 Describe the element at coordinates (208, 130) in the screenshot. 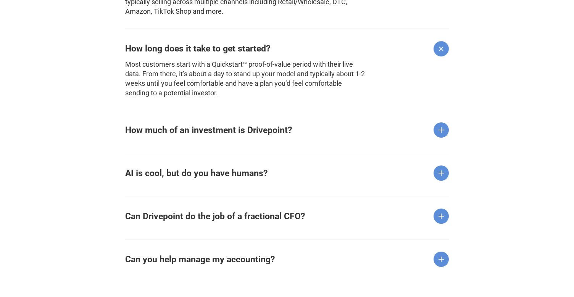

I see `strong: How much of an investment is Drivepoint?` at that location.